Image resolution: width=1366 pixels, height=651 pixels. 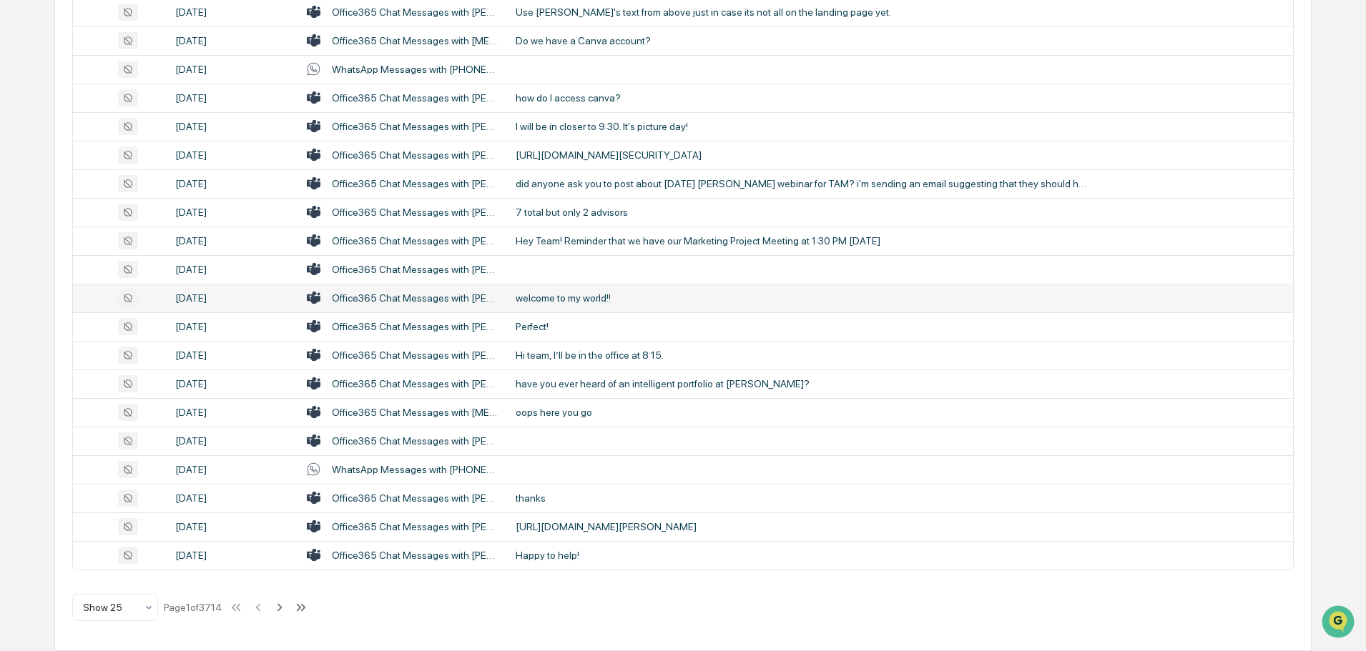 What do you see at coordinates (802, 556) in the screenshot?
I see `div: Happy to help!` at bounding box center [802, 556].